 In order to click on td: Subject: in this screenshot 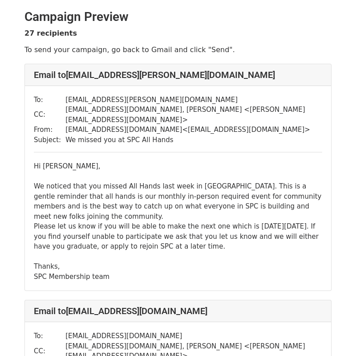, I will do `click(49, 140)`.